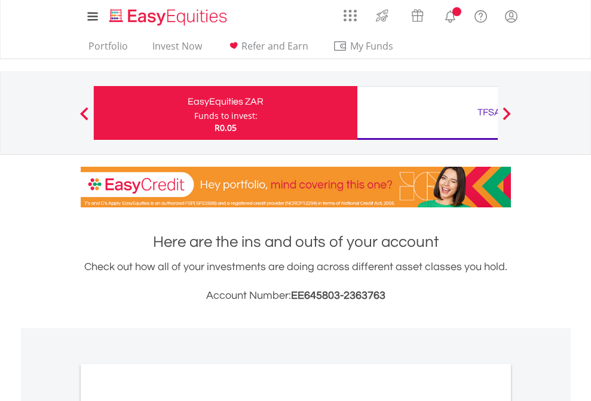 This screenshot has width=591, height=401. Describe the element at coordinates (480, 15) in the screenshot. I see `a: FAQ's and Support` at that location.